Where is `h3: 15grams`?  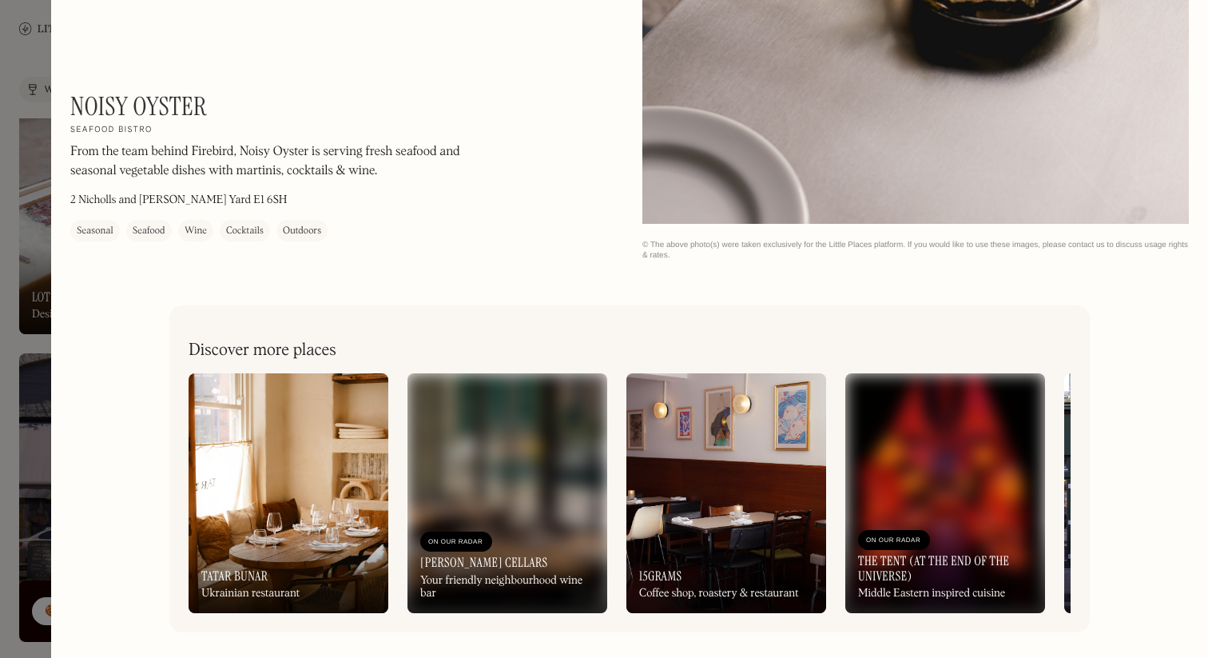 h3: 15grams is located at coordinates (661, 575).